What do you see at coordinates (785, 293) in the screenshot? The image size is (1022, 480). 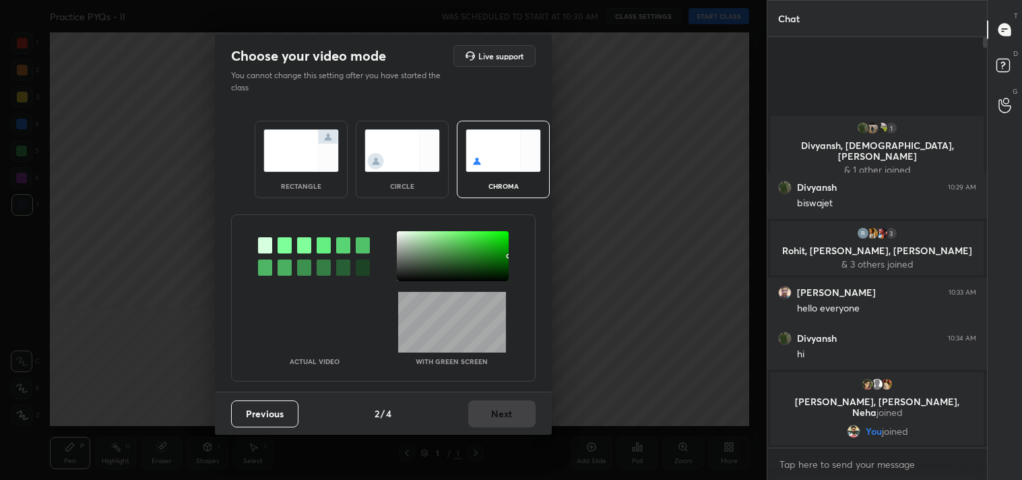 I see `img: 371fe2accb4a4d708539a917ee8897bc.jpg` at bounding box center [785, 293].